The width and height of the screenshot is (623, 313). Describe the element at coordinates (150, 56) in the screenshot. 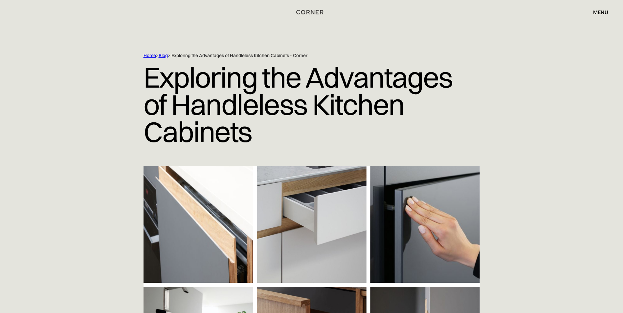

I see `a: Home` at that location.